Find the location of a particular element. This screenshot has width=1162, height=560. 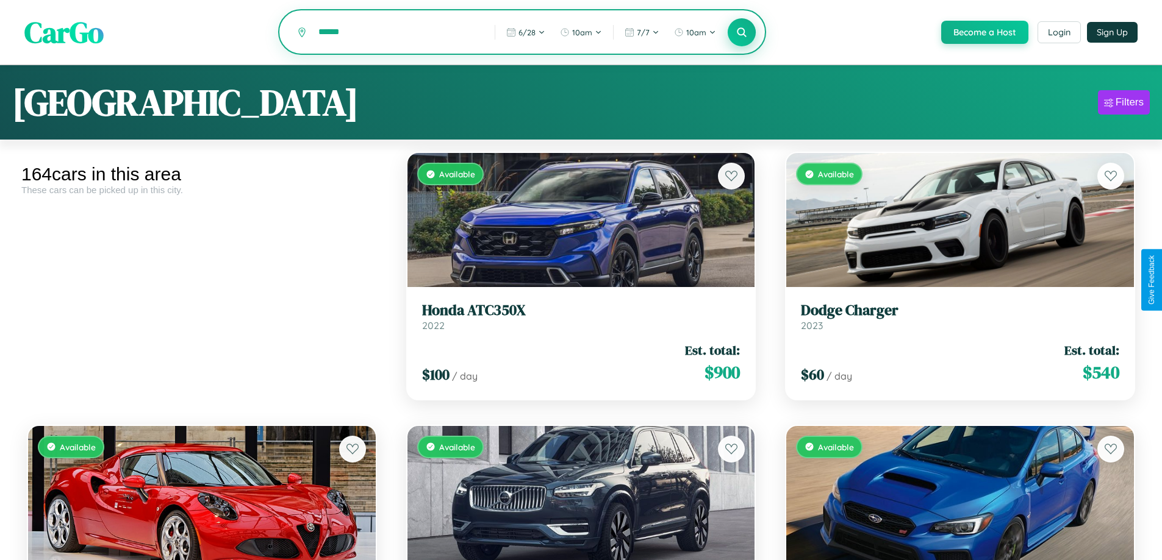

h3: Dodge Charger is located at coordinates (960, 310).